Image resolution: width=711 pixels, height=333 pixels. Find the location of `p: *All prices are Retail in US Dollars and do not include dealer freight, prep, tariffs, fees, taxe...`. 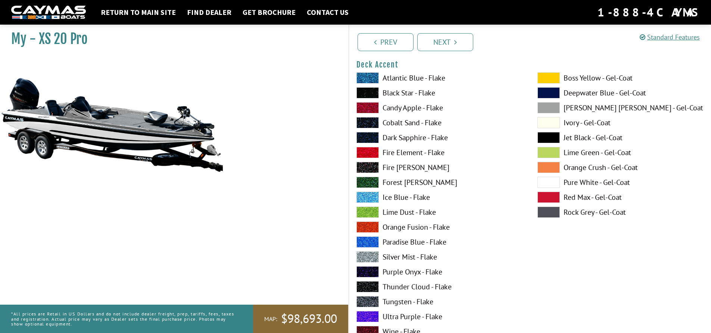

p: *All prices are Retail in US Dollars and do not include dealer freight, prep, tariffs, fees, taxe... is located at coordinates (124, 319).